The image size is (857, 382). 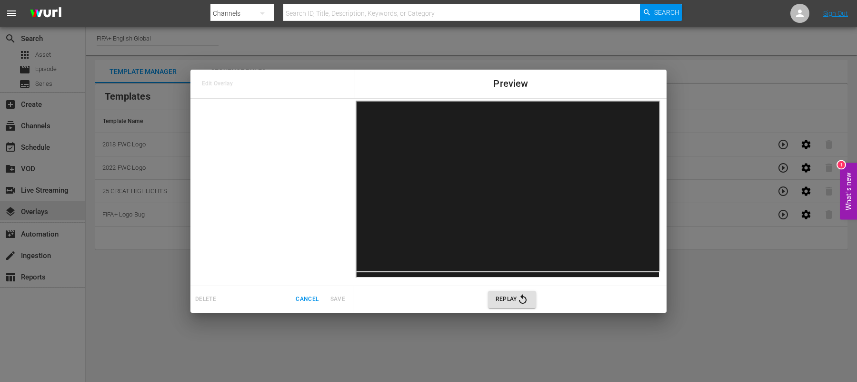 What do you see at coordinates (46, 13) in the screenshot?
I see `img: ans4CAIJ8jUAAAAAAAAAAAAAAAAAAAAAAAAgQb4GAAAAAAAAAAAAAAAAAAAAAAAAJMjXAAAAAAAAAAAAAAAAAAAAAAAAgAT5G...` at bounding box center [46, 13].